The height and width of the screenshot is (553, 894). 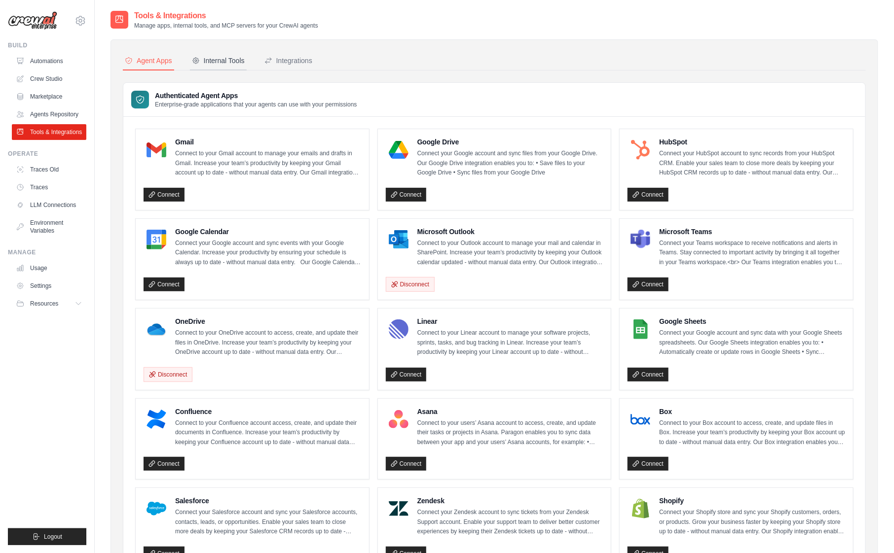 What do you see at coordinates (148, 61) in the screenshot?
I see `button: Agent Apps` at bounding box center [148, 61].